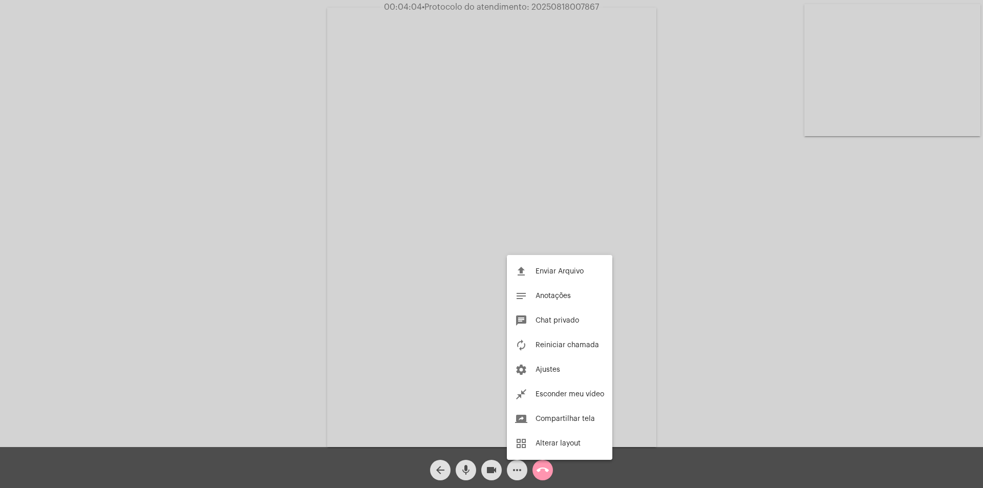  I want to click on mat-icon: autorenew, so click(521, 345).